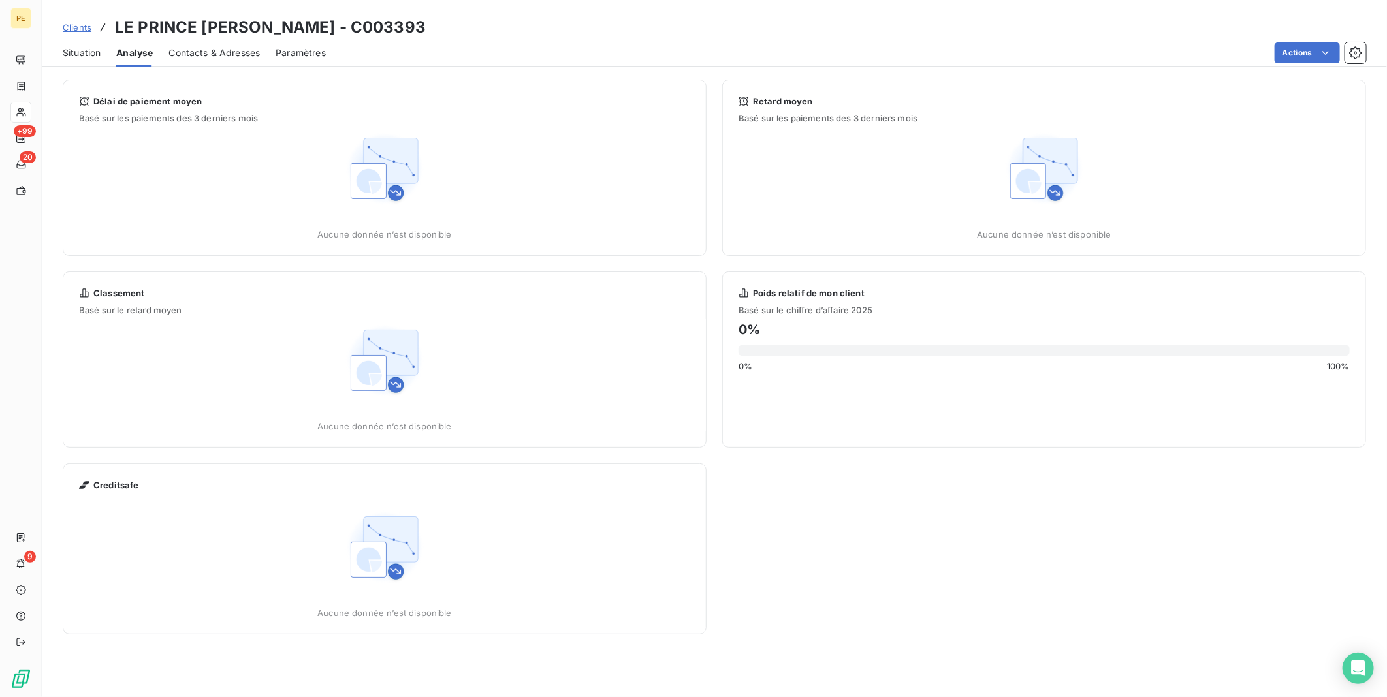  Describe the element at coordinates (1338, 366) in the screenshot. I see `span: 100 %` at that location.